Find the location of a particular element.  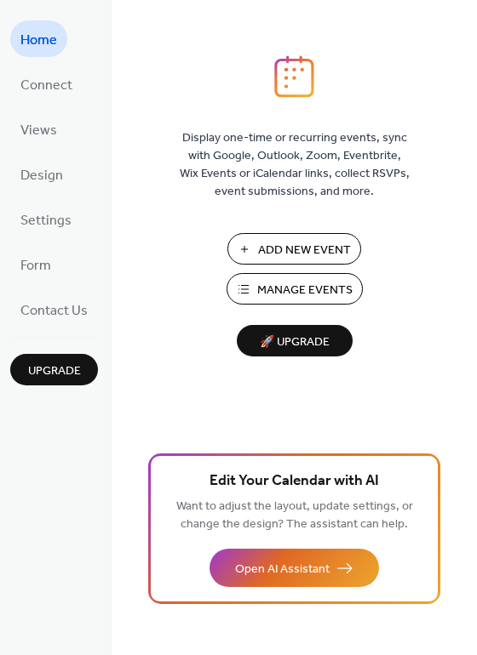

span: Add New Event is located at coordinates (304, 250).